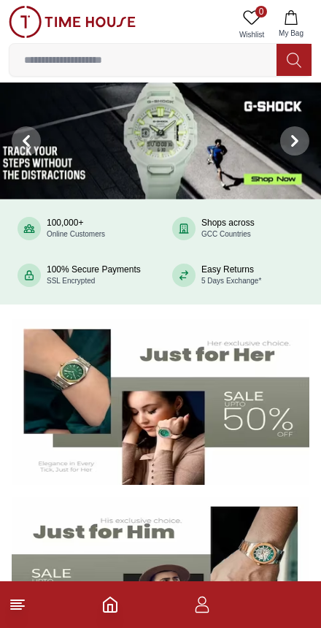 The height and width of the screenshot is (628, 321). What do you see at coordinates (226, 234) in the screenshot?
I see `span: GCC Countries` at bounding box center [226, 234].